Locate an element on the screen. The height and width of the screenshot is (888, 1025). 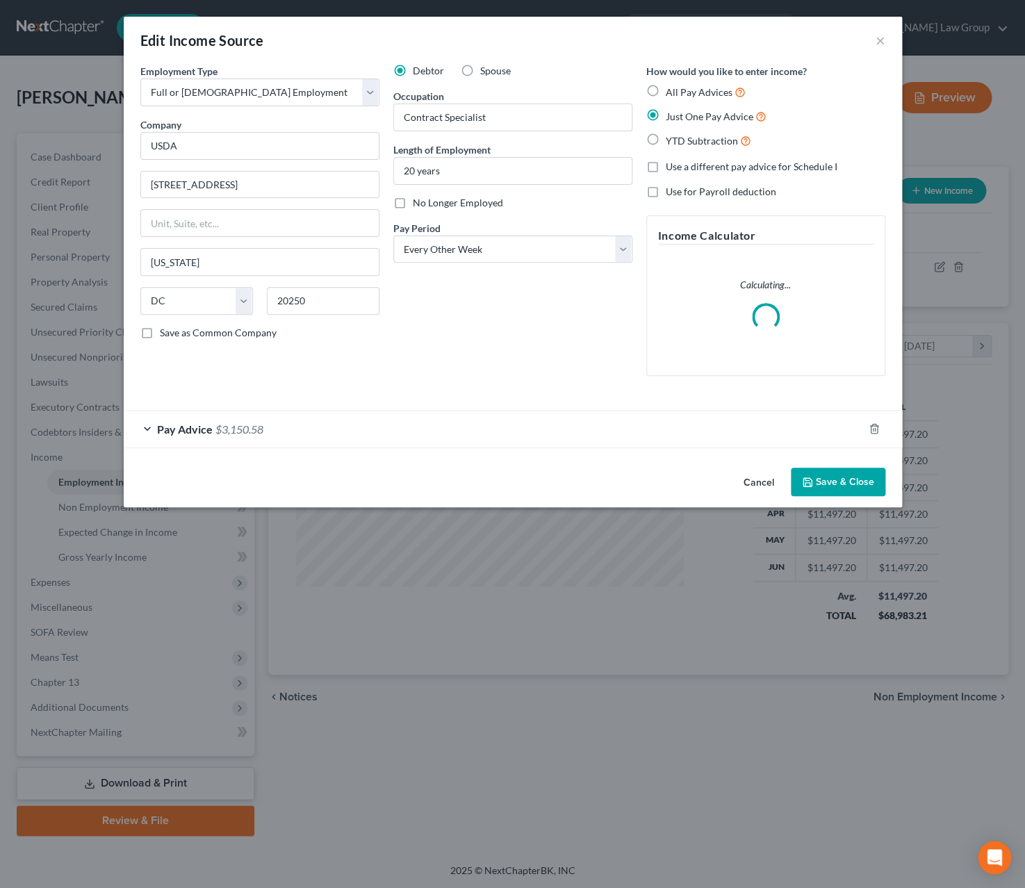
div: Edit Income Source is located at coordinates (202, 40).